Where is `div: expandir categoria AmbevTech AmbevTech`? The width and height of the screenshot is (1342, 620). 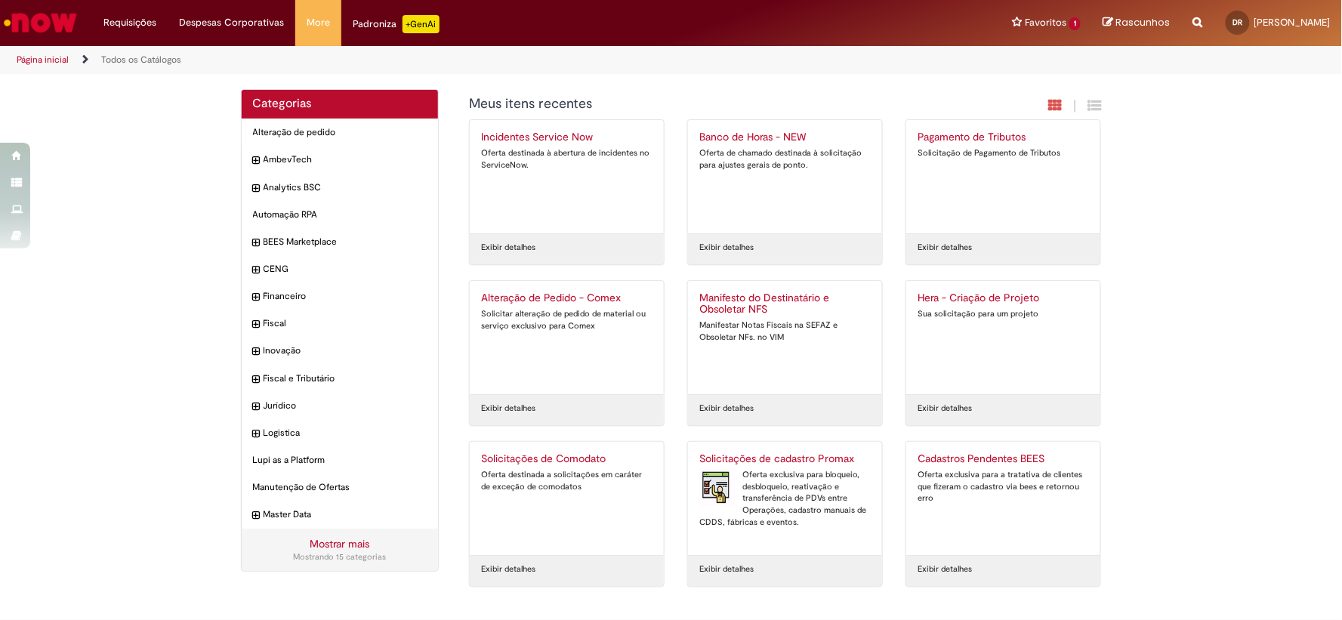
div: expandir categoria AmbevTech AmbevTech is located at coordinates (340, 159).